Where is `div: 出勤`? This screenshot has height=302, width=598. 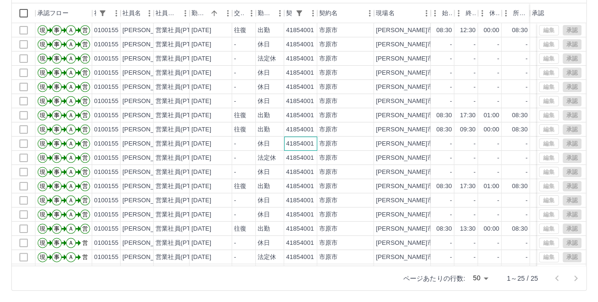
div: 出勤 is located at coordinates (264, 130).